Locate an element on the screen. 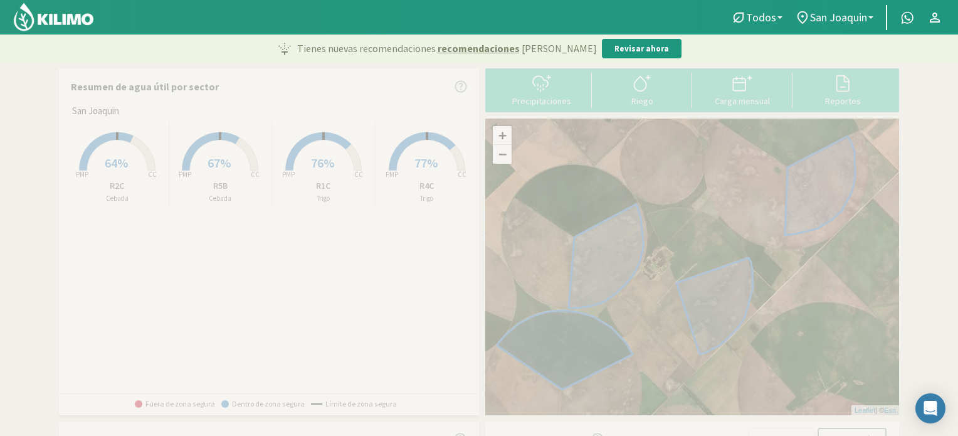 The height and width of the screenshot is (436, 958). p: R5B is located at coordinates (221, 186).